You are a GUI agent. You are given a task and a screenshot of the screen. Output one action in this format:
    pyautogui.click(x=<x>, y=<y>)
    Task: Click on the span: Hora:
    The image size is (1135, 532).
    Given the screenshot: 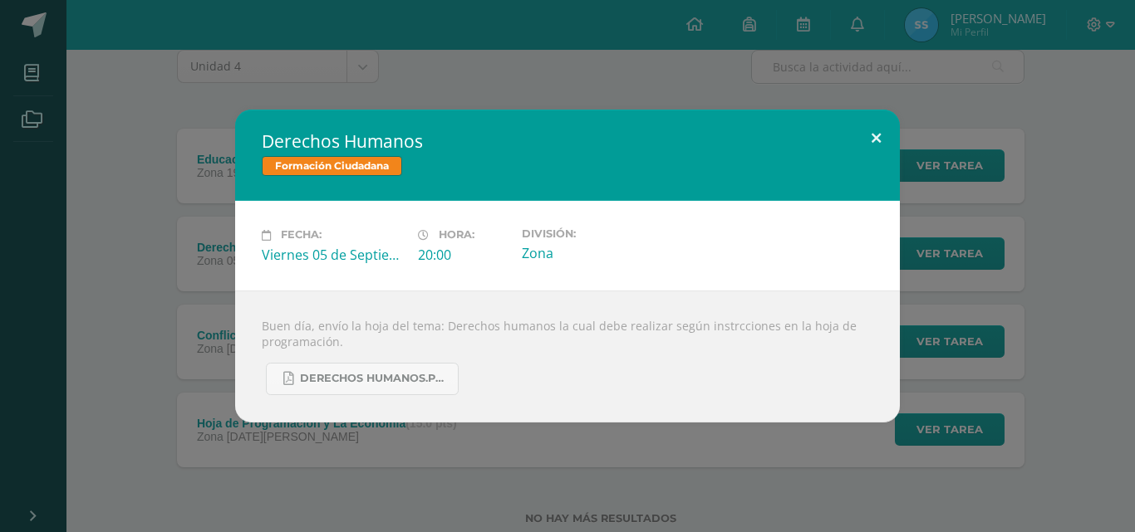 What is the action you would take?
    pyautogui.click(x=456, y=235)
    